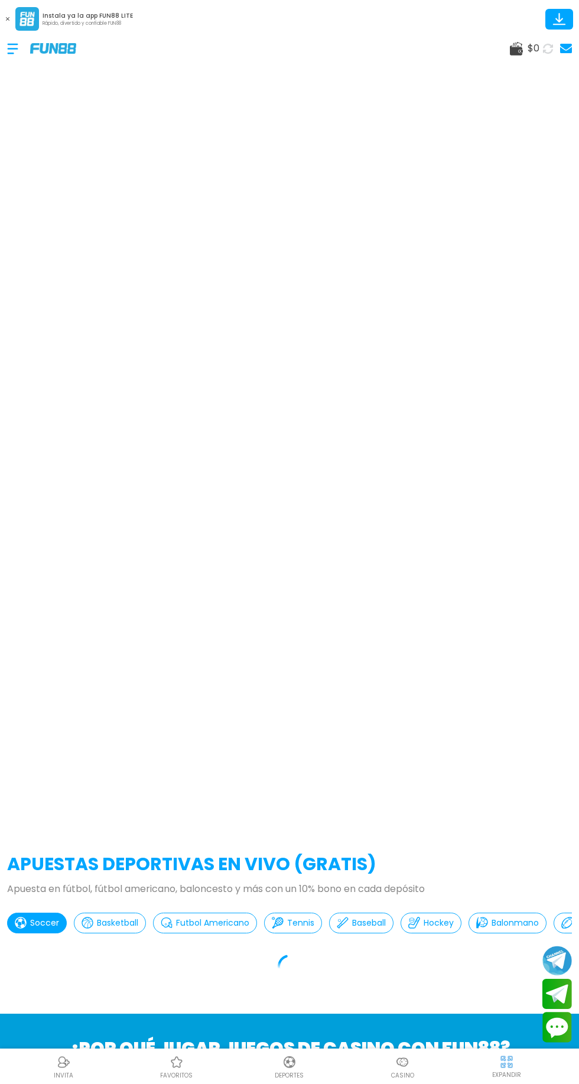  I want to click on a: CasinoCasinoCasino, so click(402, 1066).